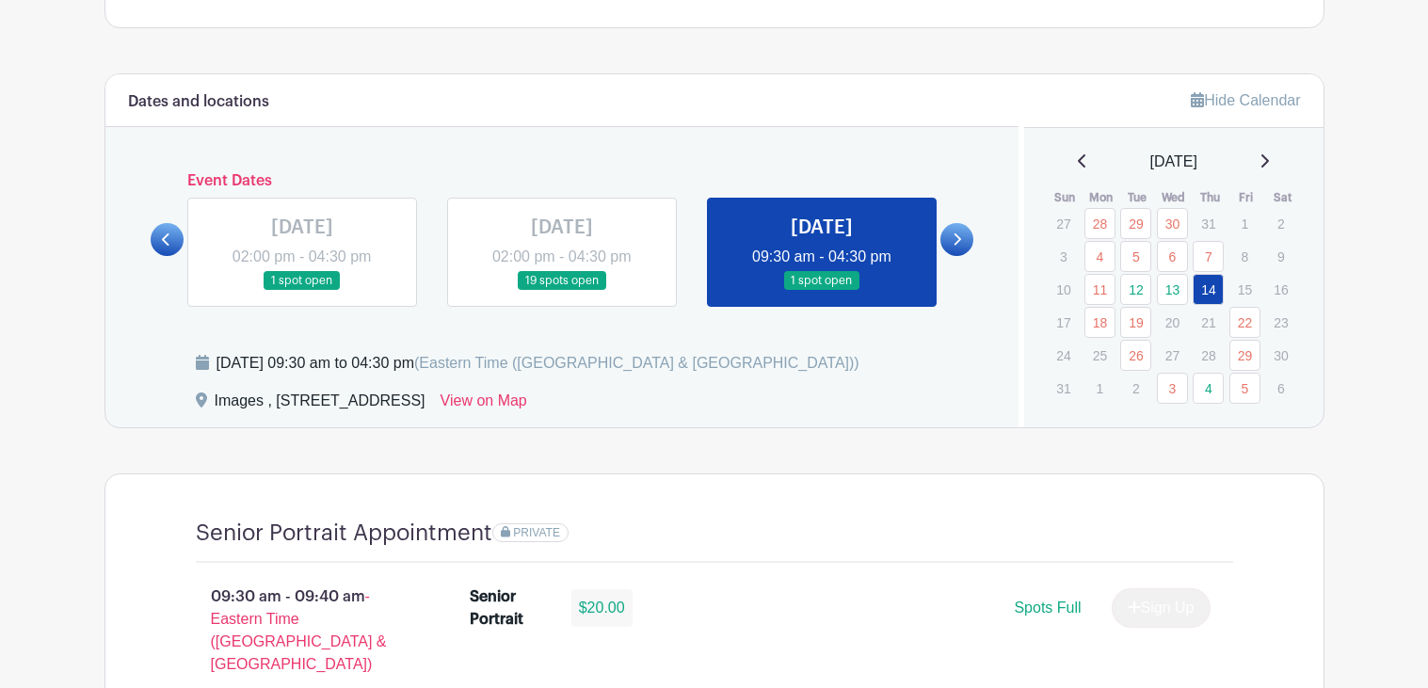  What do you see at coordinates (199, 102) in the screenshot?
I see `h6: Dates and locations` at bounding box center [199, 102].